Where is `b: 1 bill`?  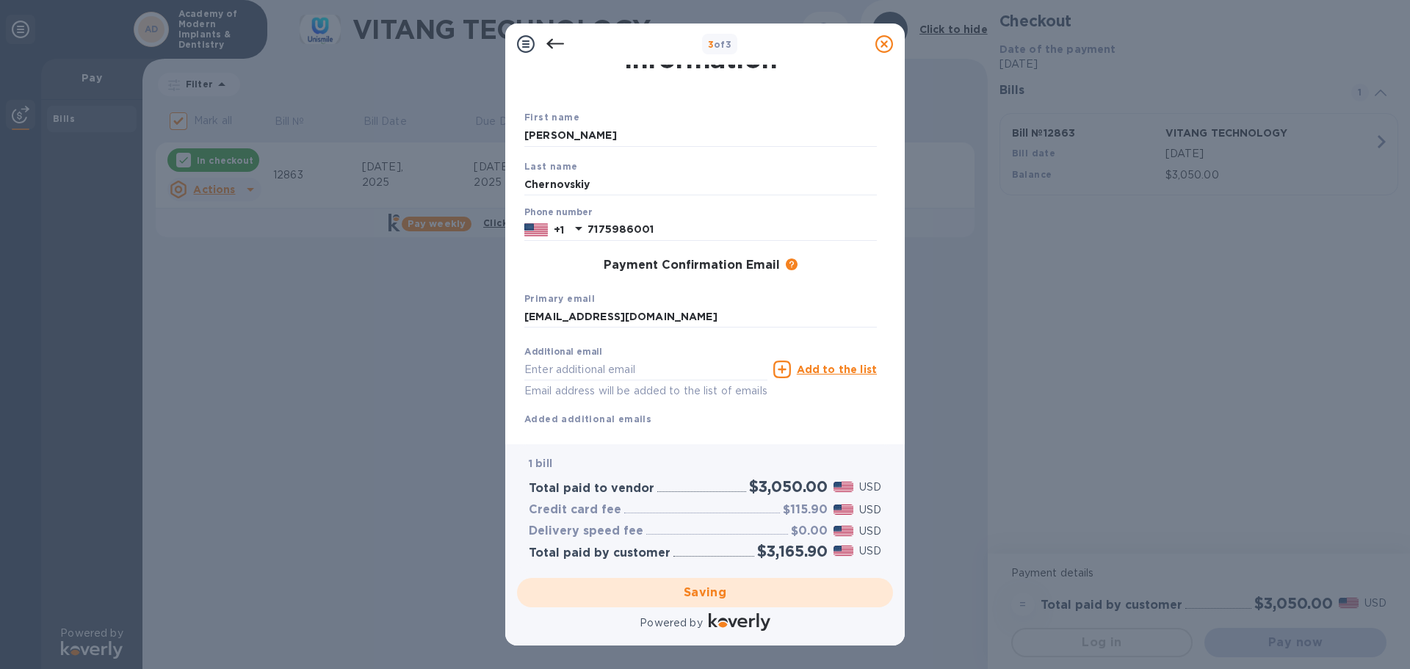 b: 1 bill is located at coordinates (541, 464).